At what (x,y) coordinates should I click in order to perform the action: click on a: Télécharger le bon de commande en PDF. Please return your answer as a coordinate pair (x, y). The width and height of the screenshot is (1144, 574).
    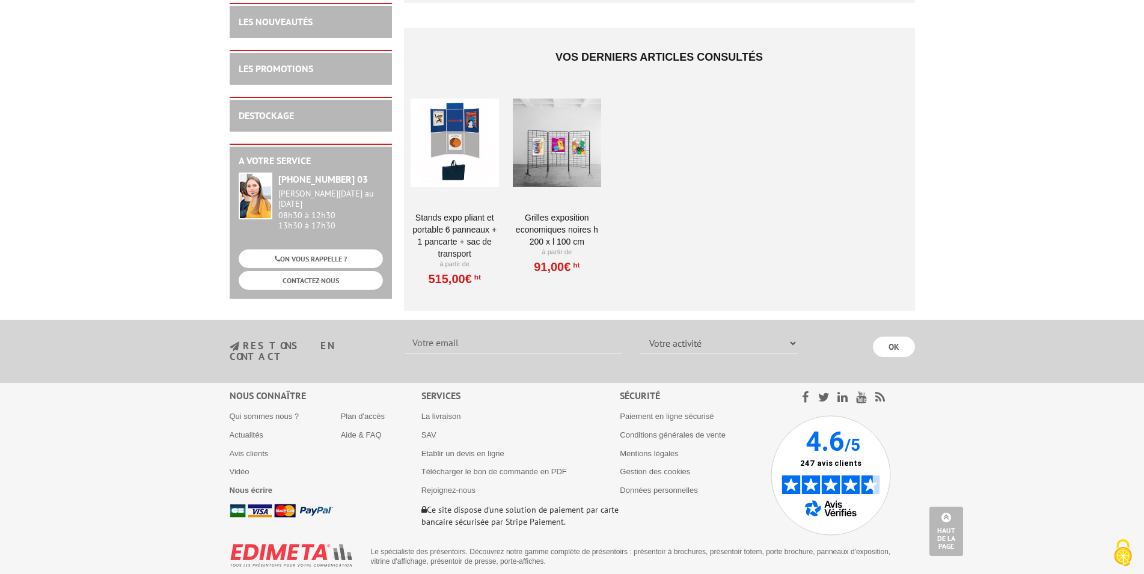
    Looking at the image, I should click on (494, 471).